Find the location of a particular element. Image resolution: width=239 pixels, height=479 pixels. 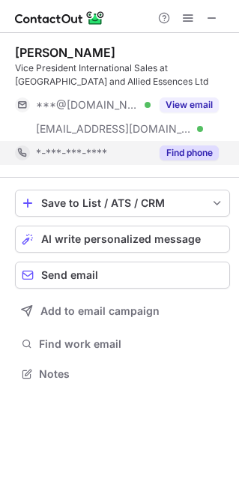

span: AI write personalized message is located at coordinates (121, 239).